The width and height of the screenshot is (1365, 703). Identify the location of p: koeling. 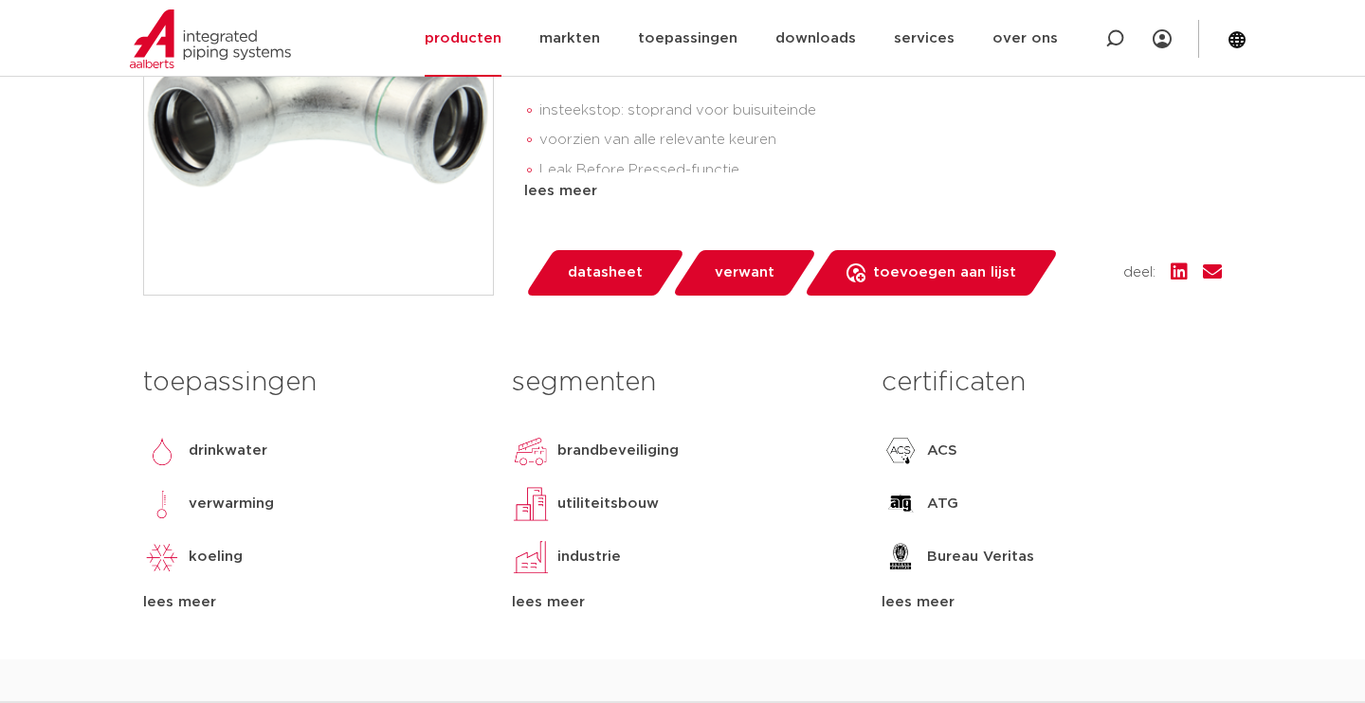
(215, 557).